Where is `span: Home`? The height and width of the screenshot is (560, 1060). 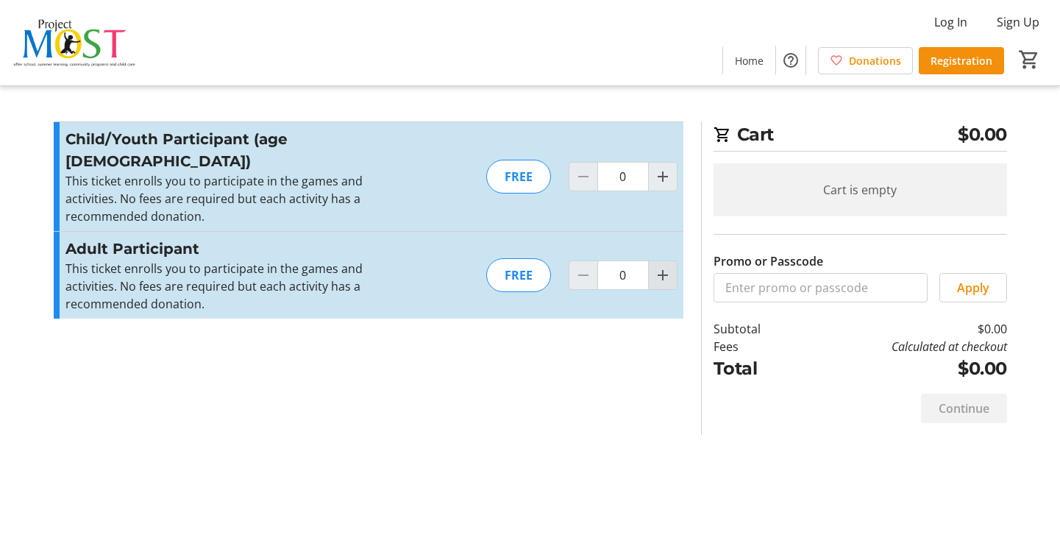 span: Home is located at coordinates (749, 60).